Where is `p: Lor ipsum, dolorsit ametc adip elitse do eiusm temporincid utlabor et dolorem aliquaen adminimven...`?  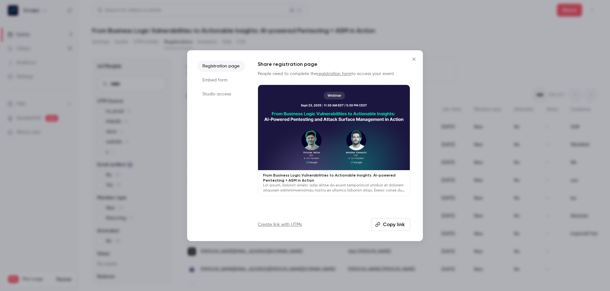 p: Lor ipsum, dolorsit ametc adip elitse do eiusm temporincid utlabor et dolorem aliquaen adminimven... is located at coordinates (334, 188).